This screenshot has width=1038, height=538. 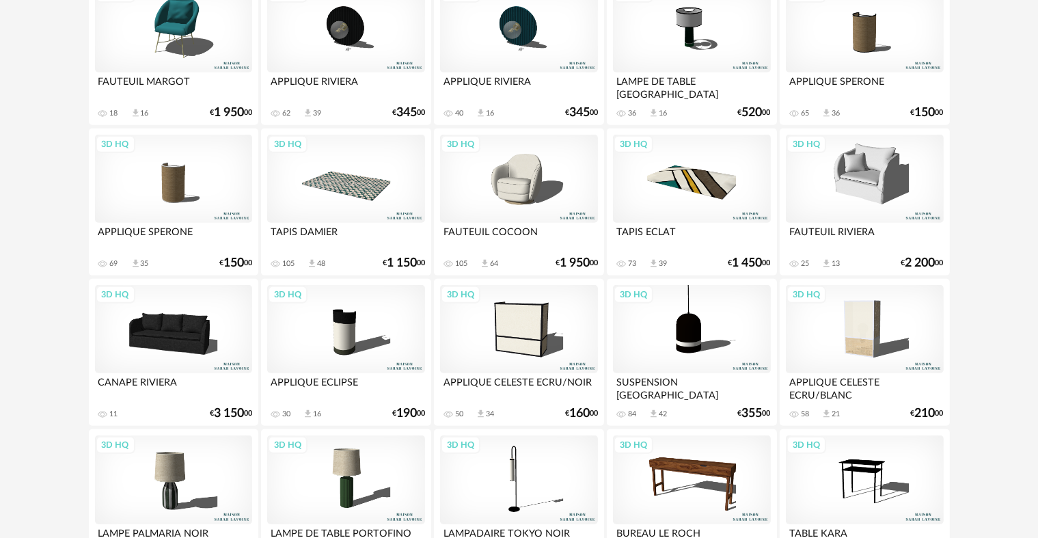 What do you see at coordinates (519, 202) in the screenshot?
I see `a: 3D HQ FAUTEUIL COCOON 105 Download icon 64 €1 95000` at bounding box center [519, 202].